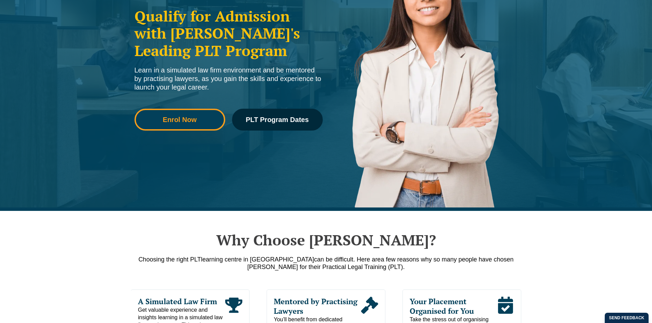 This screenshot has width=652, height=323. I want to click on span: can be difficult. Here are, so click(347, 260).